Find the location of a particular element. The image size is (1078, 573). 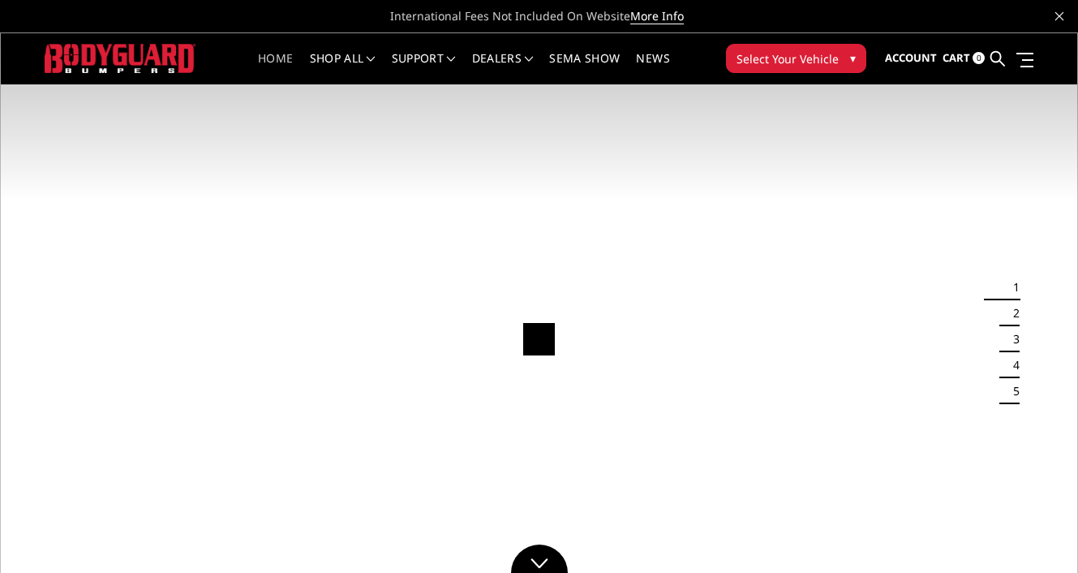

span: Account is located at coordinates (911, 58).